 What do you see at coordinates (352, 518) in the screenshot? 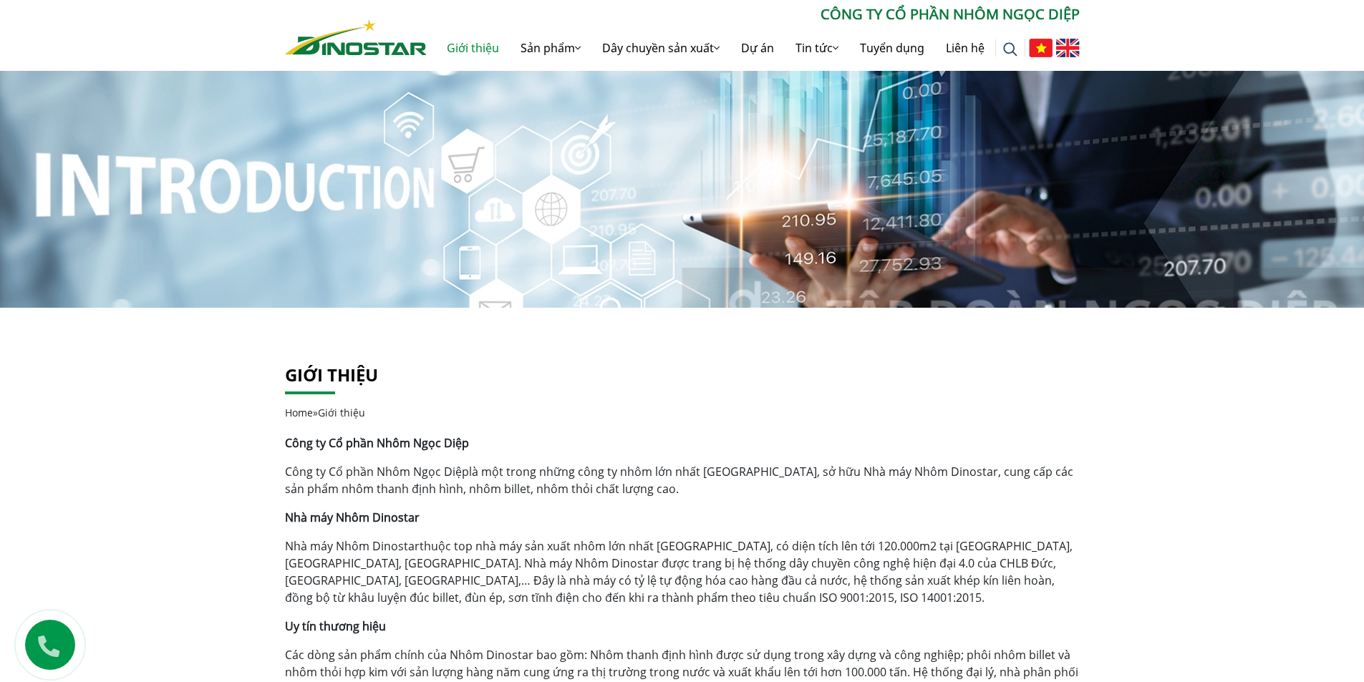
I see `strong: Nhà máy Nhôm Dinostar` at bounding box center [352, 518].